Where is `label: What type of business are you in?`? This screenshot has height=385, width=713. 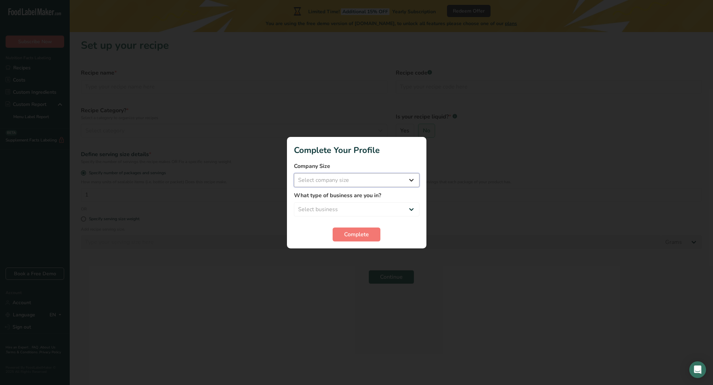 label: What type of business are you in? is located at coordinates (357, 196).